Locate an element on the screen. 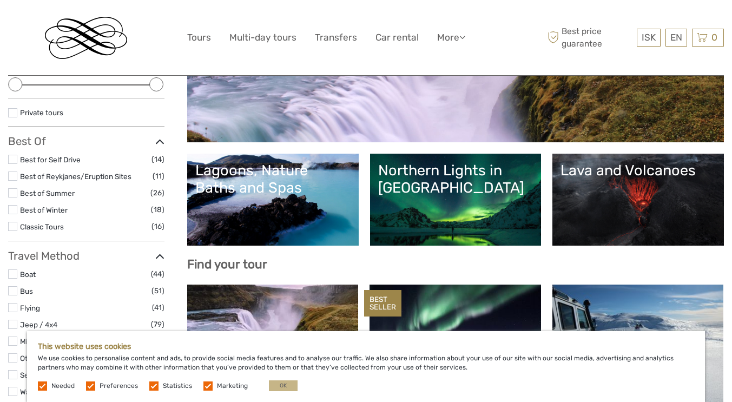 Image resolution: width=732 pixels, height=402 pixels. button: OK is located at coordinates (283, 386).